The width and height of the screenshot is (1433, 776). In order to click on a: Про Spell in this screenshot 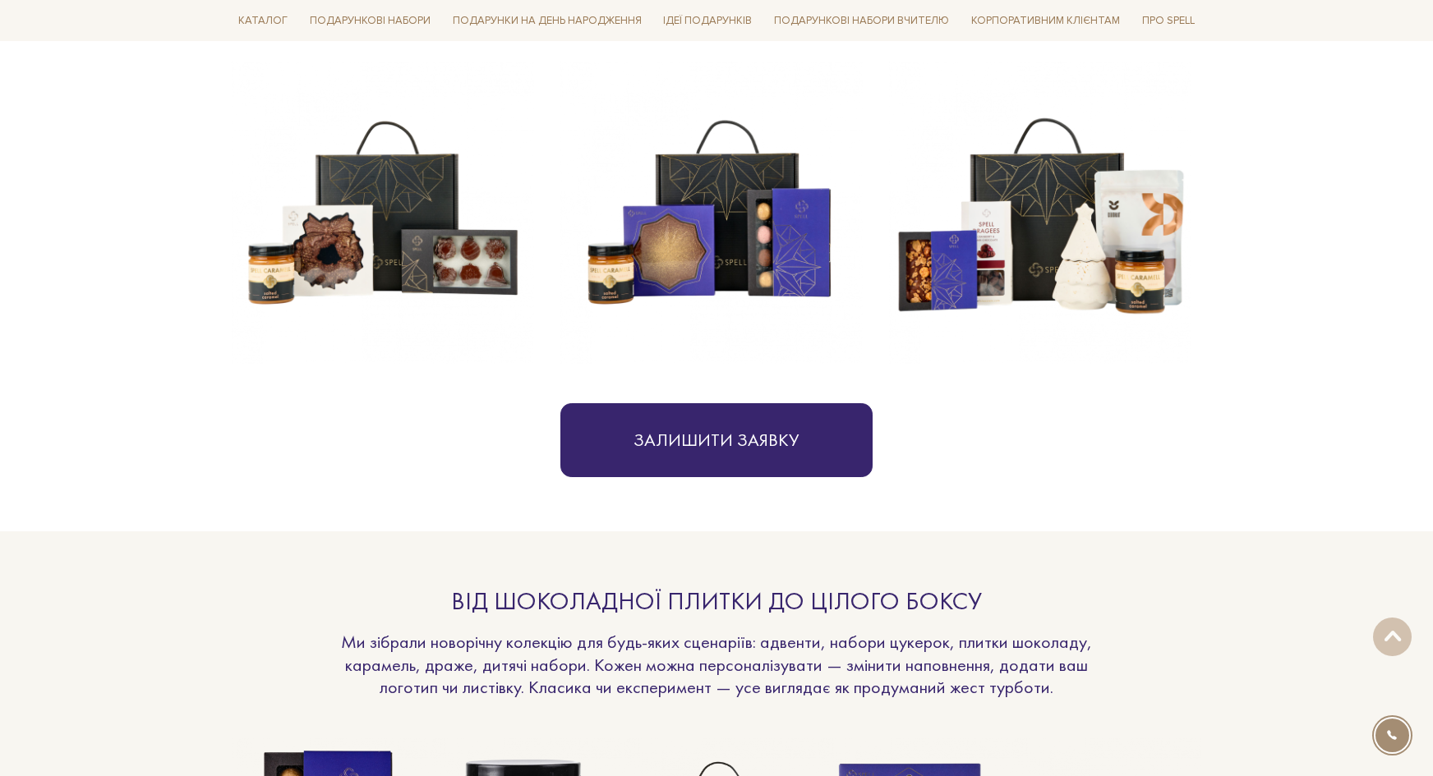, I will do `click(1168, 21)`.